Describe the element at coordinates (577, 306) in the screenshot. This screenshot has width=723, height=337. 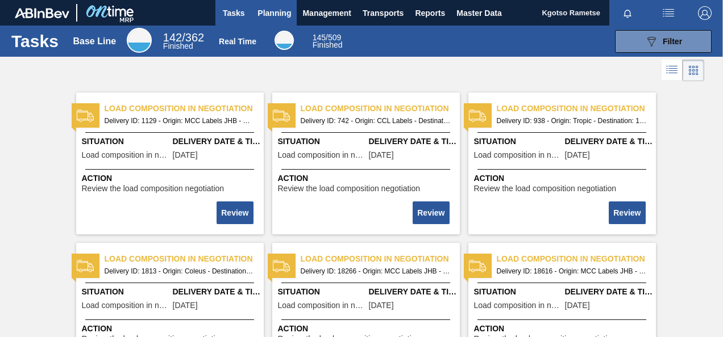
I see `span: 09/02/2025,` at that location.